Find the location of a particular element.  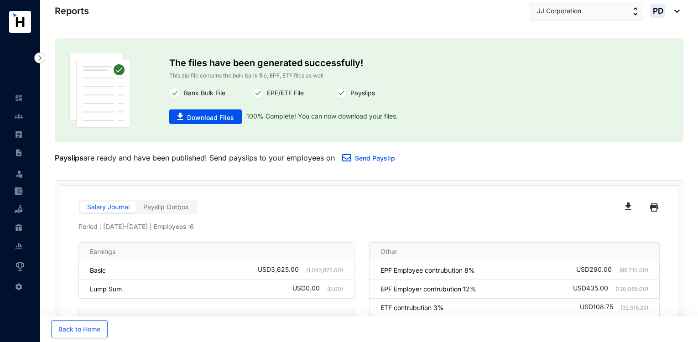

p: (130,065.00) is located at coordinates (628, 289).